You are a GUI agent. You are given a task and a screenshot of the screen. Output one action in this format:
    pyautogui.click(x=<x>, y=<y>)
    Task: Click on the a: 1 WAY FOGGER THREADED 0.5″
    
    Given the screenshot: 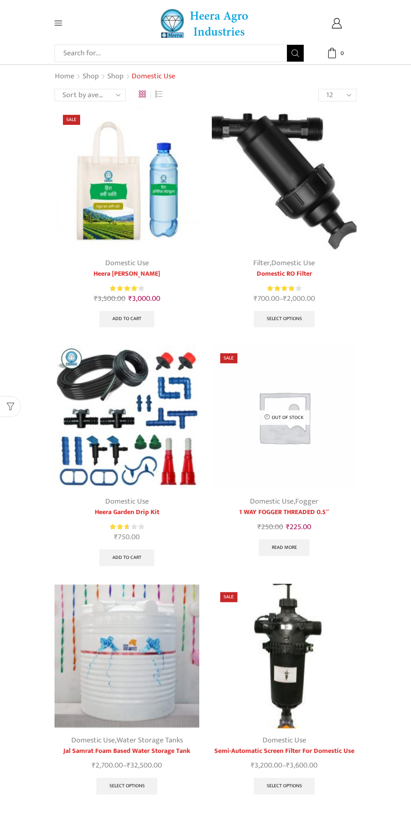 What is the action you would take?
    pyautogui.click(x=284, y=512)
    